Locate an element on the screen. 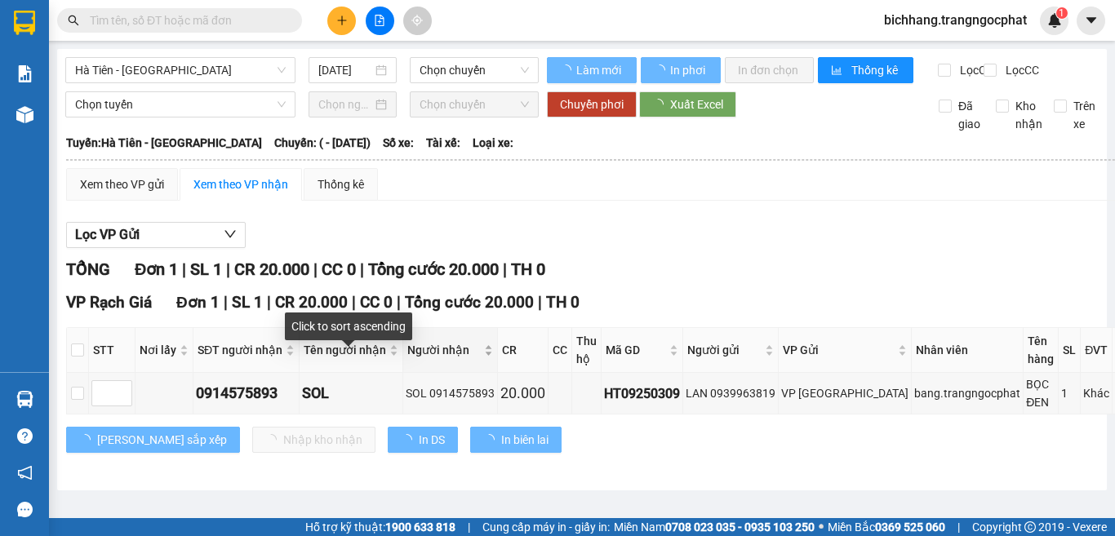 This screenshot has height=536, width=1115. div: 1 is located at coordinates (1070, 394).